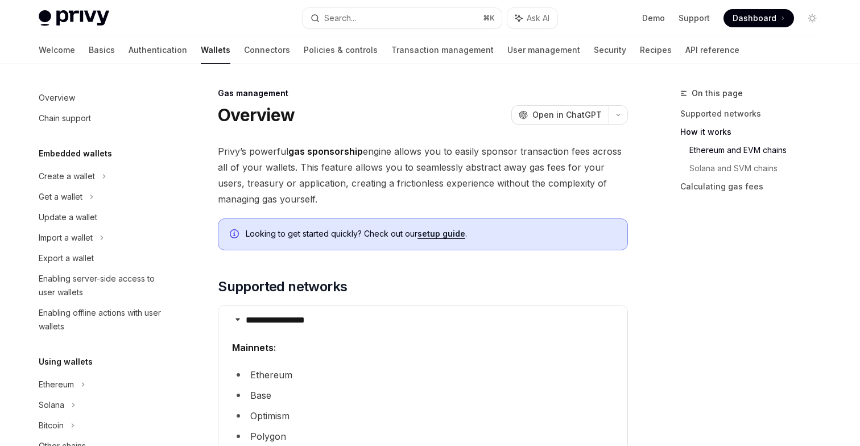 This screenshot has width=860, height=446. Describe the element at coordinates (254, 347) in the screenshot. I see `strong: Mainnets:` at that location.